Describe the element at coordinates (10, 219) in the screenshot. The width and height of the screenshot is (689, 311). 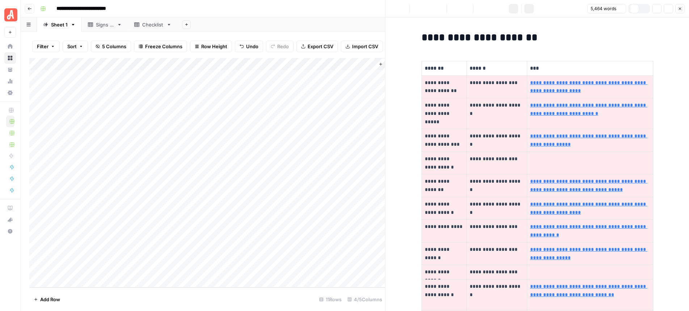
I see `div: What's new?` at that location.